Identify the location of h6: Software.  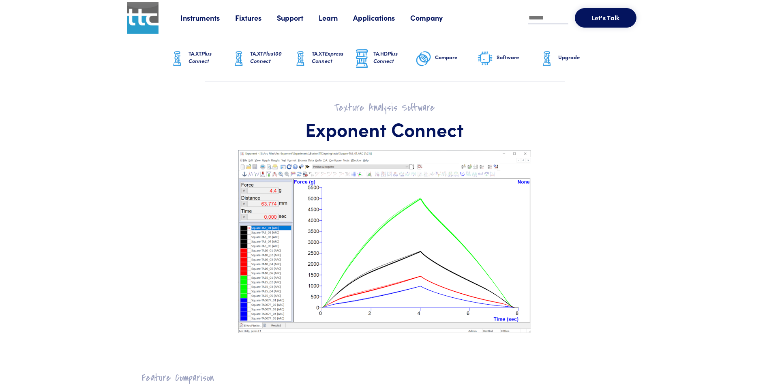
(518, 57).